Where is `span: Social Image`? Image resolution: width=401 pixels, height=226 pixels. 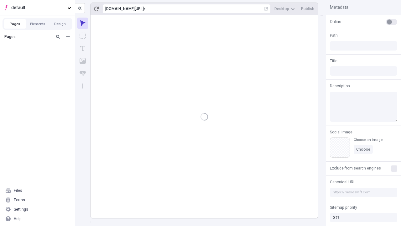 span: Social Image is located at coordinates (341, 132).